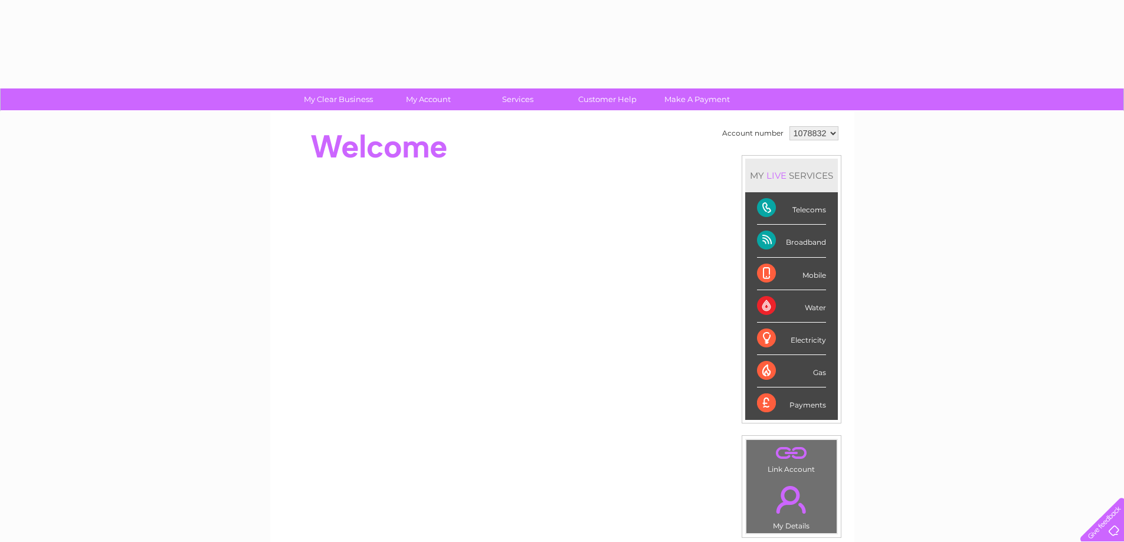  I want to click on div: Electricity, so click(791, 339).